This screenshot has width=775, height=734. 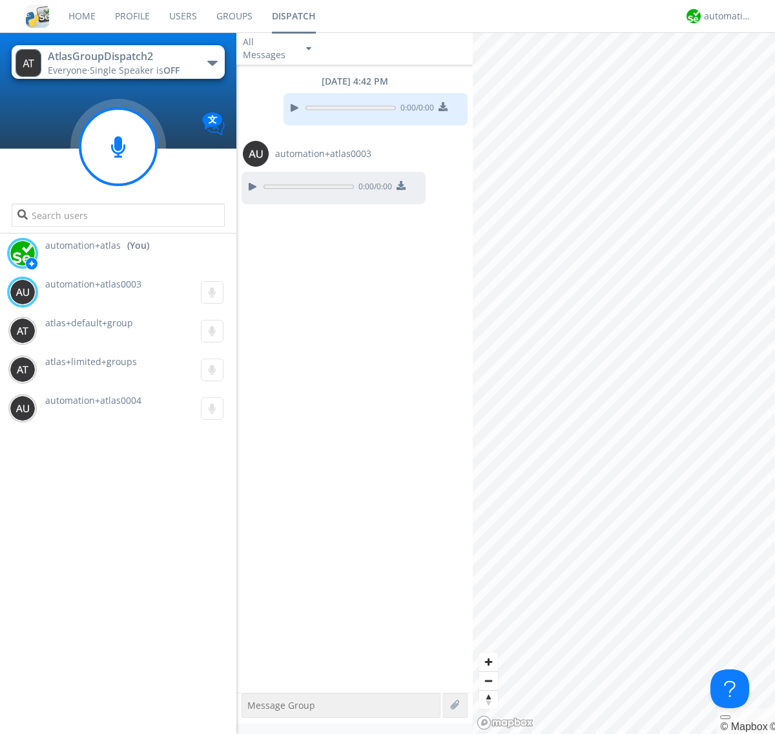 What do you see at coordinates (728, 16) in the screenshot?
I see `div: automation+atlas` at bounding box center [728, 16].